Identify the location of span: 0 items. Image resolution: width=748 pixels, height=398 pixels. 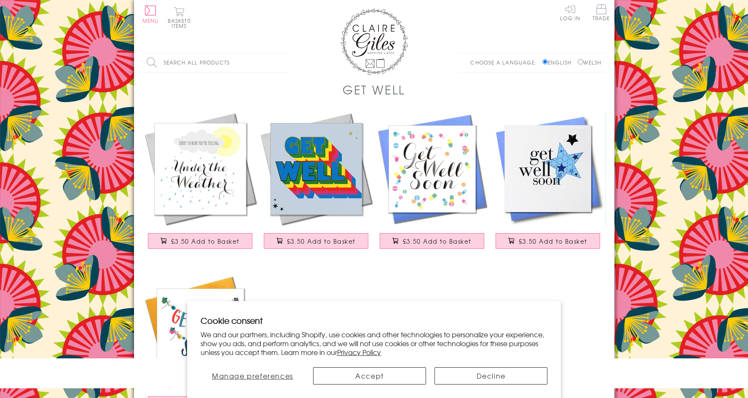
(181, 23).